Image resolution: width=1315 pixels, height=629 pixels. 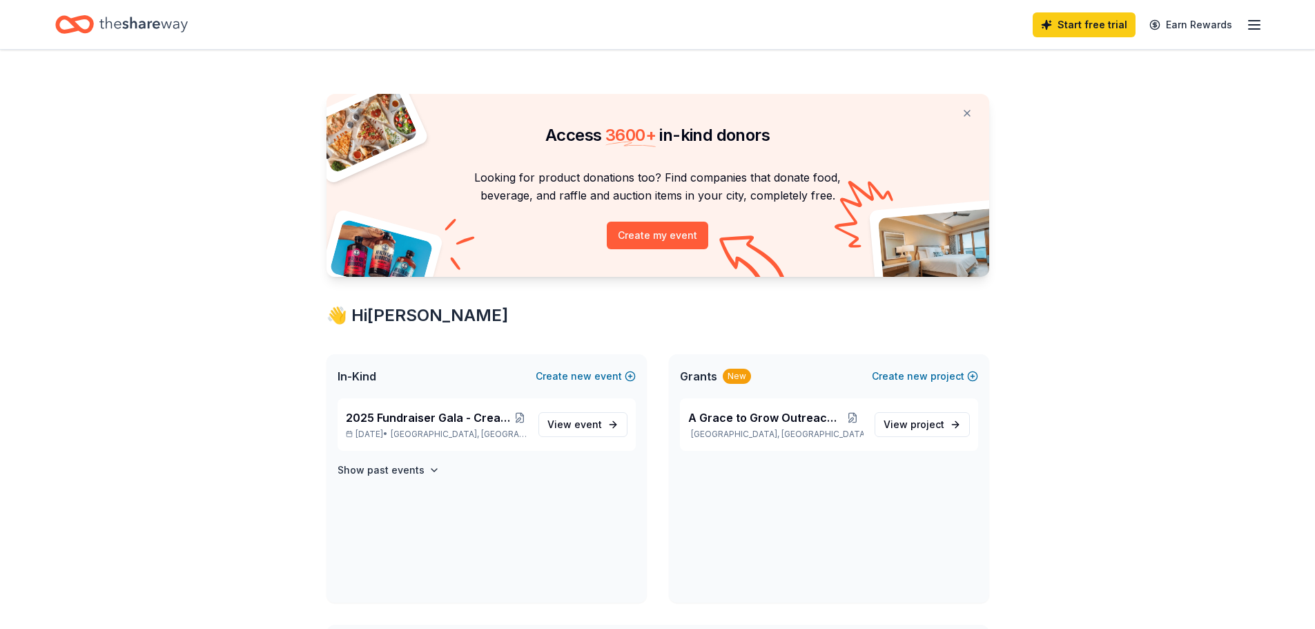 I want to click on span: A Grace to Grow Outreach Program, so click(x=765, y=418).